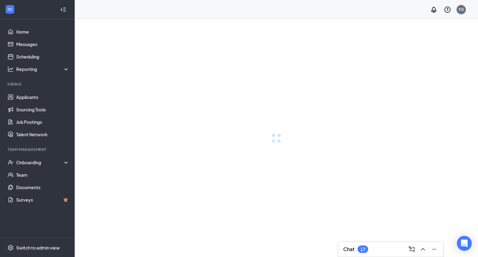  I want to click on svg: Collapse, so click(63, 10).